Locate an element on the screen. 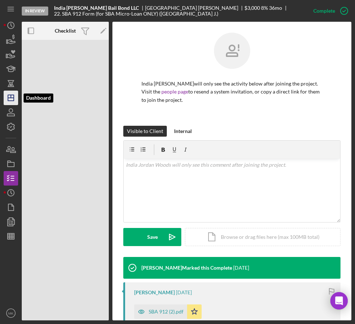  button: Visible to Client is located at coordinates (145, 131).